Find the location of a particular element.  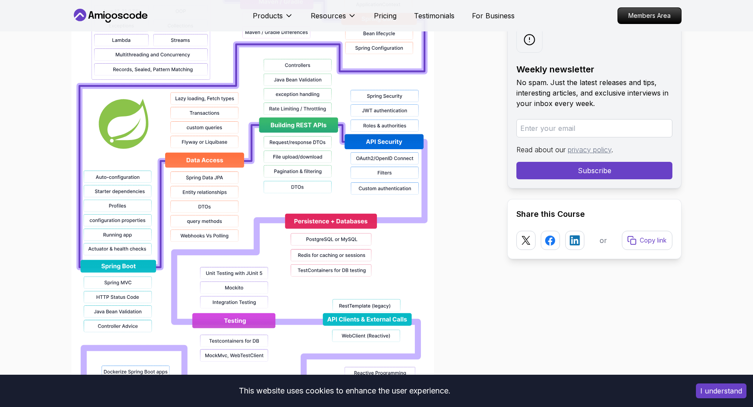

p: Read about our . is located at coordinates (594, 149).